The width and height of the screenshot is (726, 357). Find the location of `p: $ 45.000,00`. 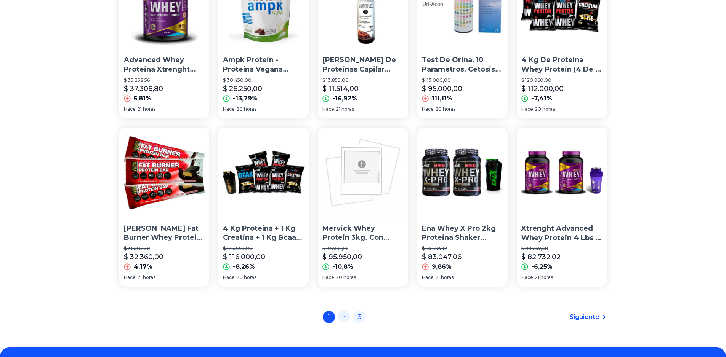

p: $ 45.000,00 is located at coordinates (462, 80).